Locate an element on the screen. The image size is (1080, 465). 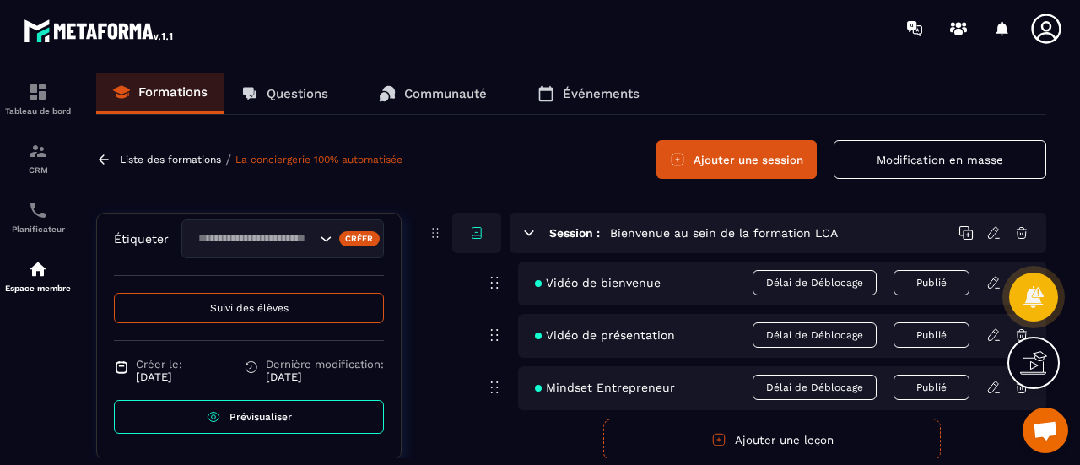
p: Planificateur is located at coordinates (38, 229).